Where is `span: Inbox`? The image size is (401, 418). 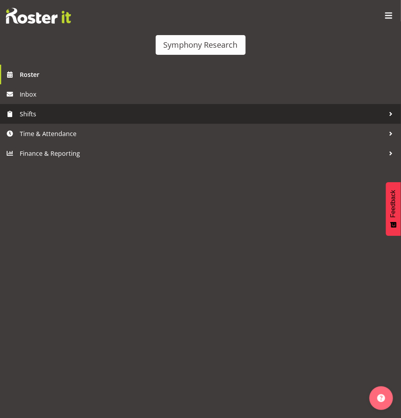
span: Inbox is located at coordinates (208, 94).